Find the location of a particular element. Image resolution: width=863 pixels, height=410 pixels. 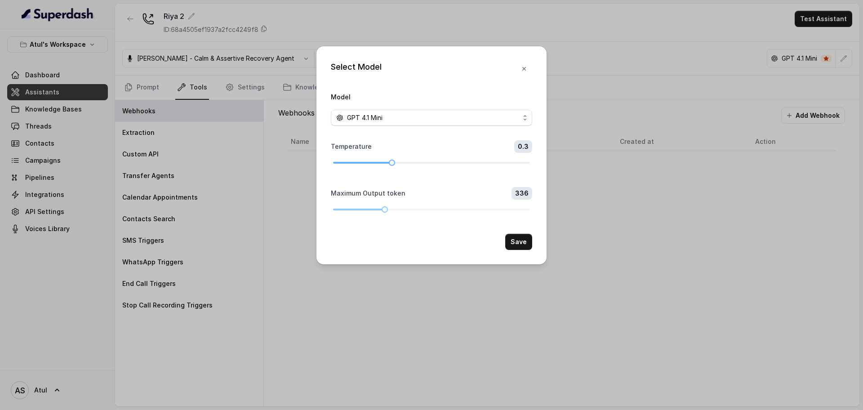

span: 0.3 is located at coordinates (523, 146).